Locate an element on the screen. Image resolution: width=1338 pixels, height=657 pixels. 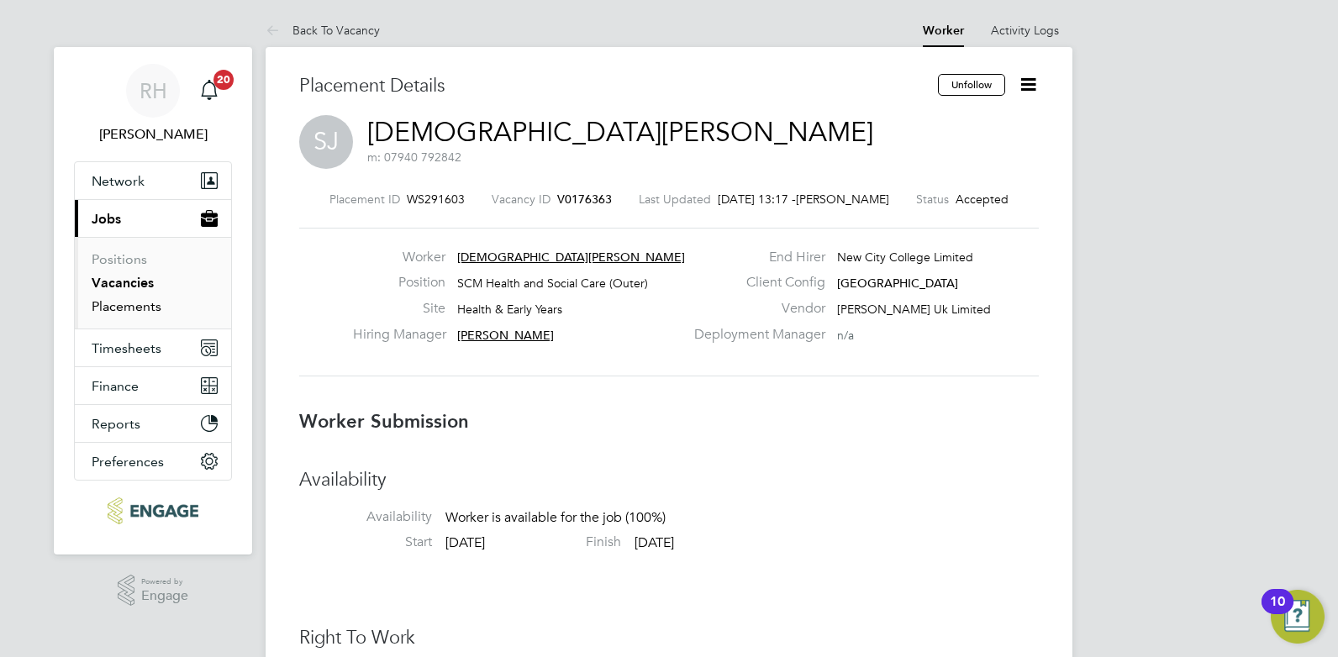
a: Vacancies is located at coordinates (123, 282).